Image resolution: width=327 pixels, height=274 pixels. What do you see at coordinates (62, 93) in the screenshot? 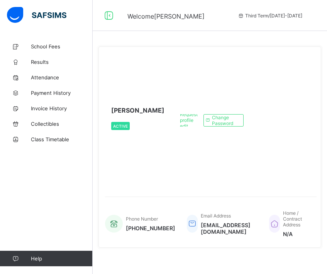
I see `span: Payment History` at bounding box center [62, 93].